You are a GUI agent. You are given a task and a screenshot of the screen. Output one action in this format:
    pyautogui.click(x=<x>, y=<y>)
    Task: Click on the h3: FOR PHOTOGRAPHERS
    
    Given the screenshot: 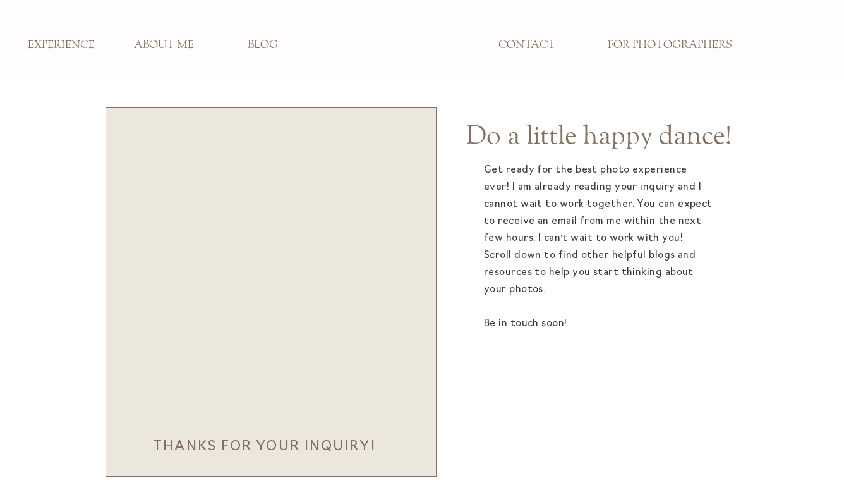 What is the action you would take?
    pyautogui.click(x=669, y=46)
    